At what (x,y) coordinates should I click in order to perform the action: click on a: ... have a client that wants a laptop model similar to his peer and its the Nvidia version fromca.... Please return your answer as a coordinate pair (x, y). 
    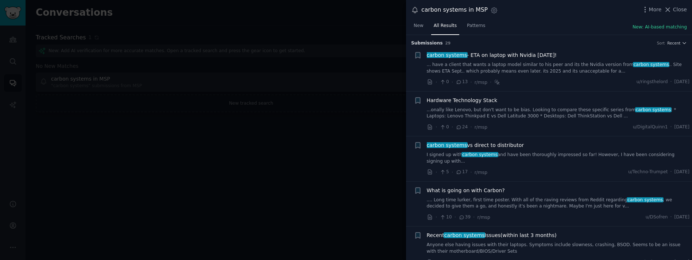
    Looking at the image, I should click on (558, 68).